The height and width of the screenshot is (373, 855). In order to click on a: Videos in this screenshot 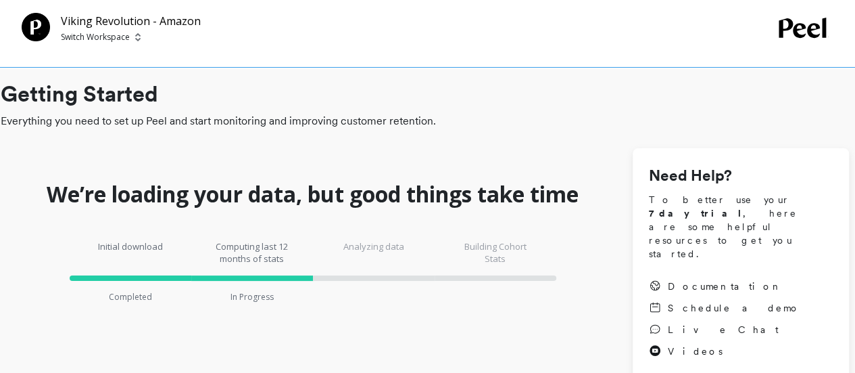, I will do `click(725, 351)`.